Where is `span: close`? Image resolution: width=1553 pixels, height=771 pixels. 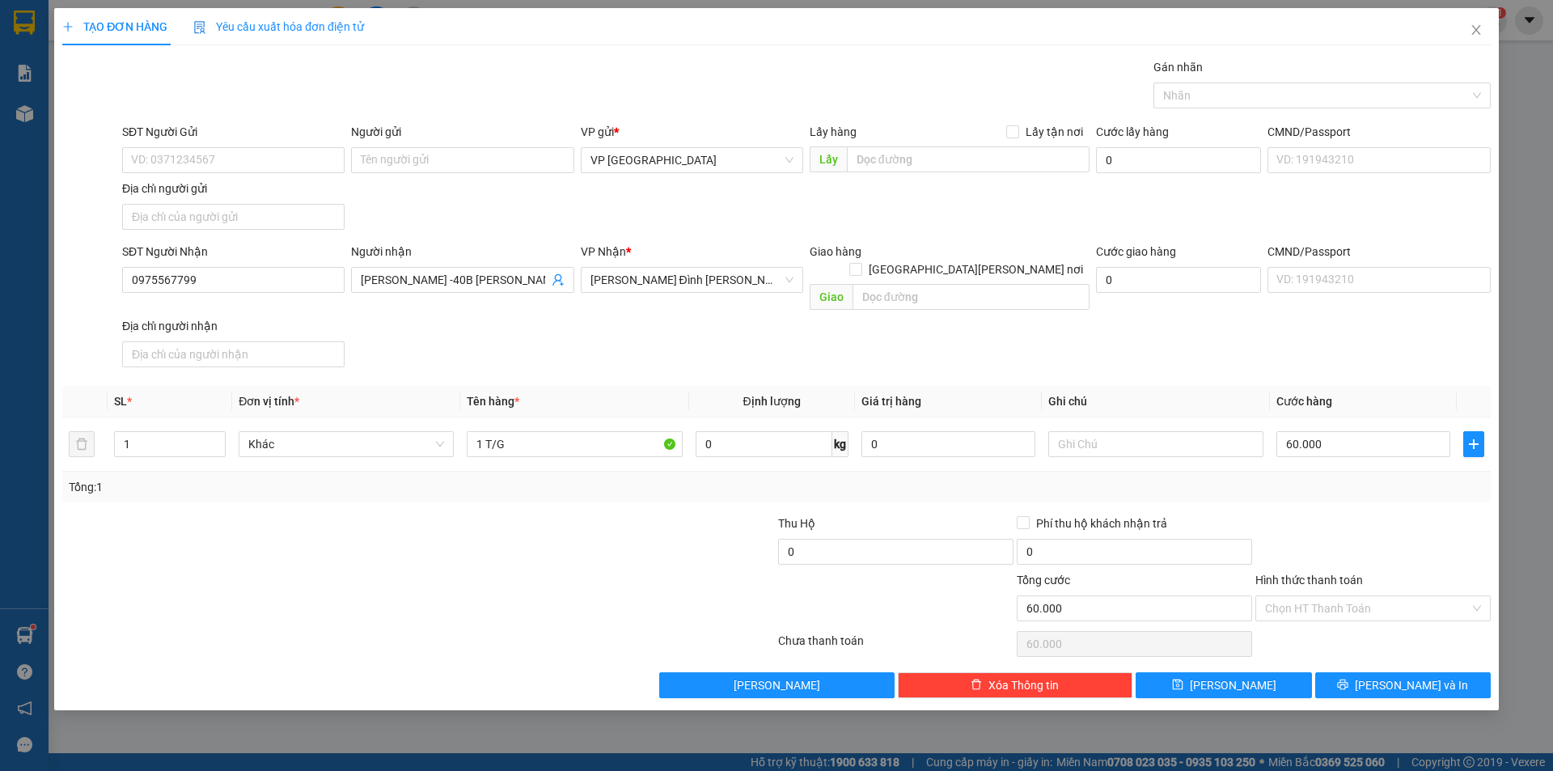 span: close is located at coordinates (1476, 30).